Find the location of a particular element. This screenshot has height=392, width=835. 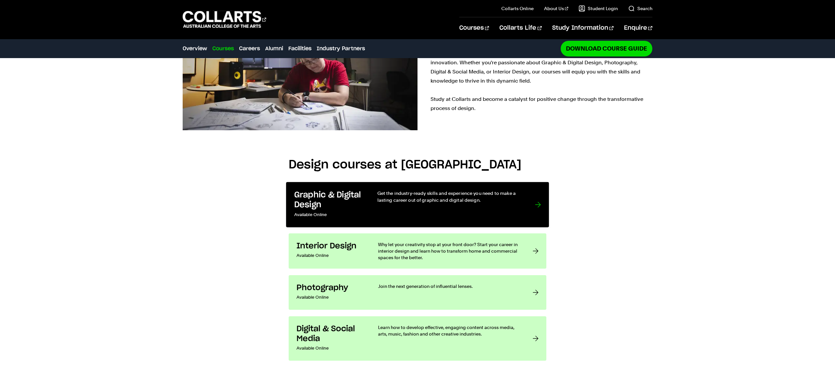

a: Graphic & Digital Design Available Online Get the industry-ready skills and experience you need t... is located at coordinates (418, 205).